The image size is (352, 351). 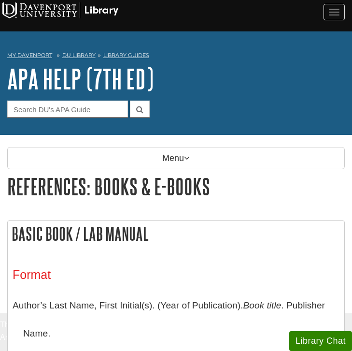 What do you see at coordinates (79, 55) in the screenshot?
I see `a: DU Library` at bounding box center [79, 55].